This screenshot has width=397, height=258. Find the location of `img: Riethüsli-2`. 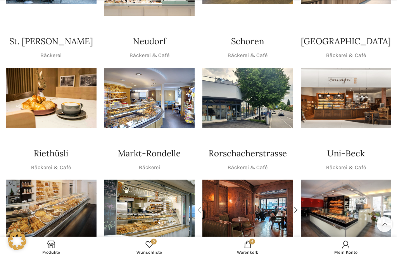

img: Riethüsli-2 is located at coordinates (51, 210).